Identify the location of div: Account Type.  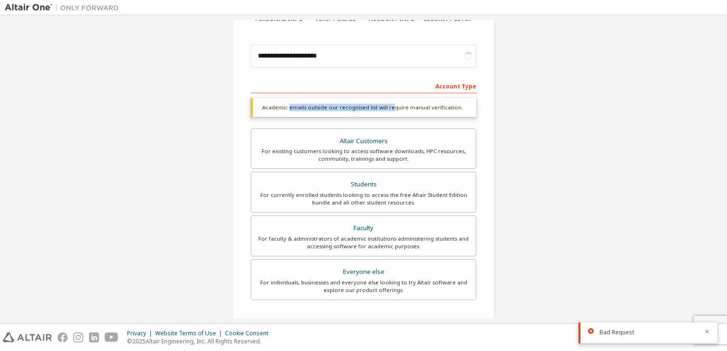
(364, 86).